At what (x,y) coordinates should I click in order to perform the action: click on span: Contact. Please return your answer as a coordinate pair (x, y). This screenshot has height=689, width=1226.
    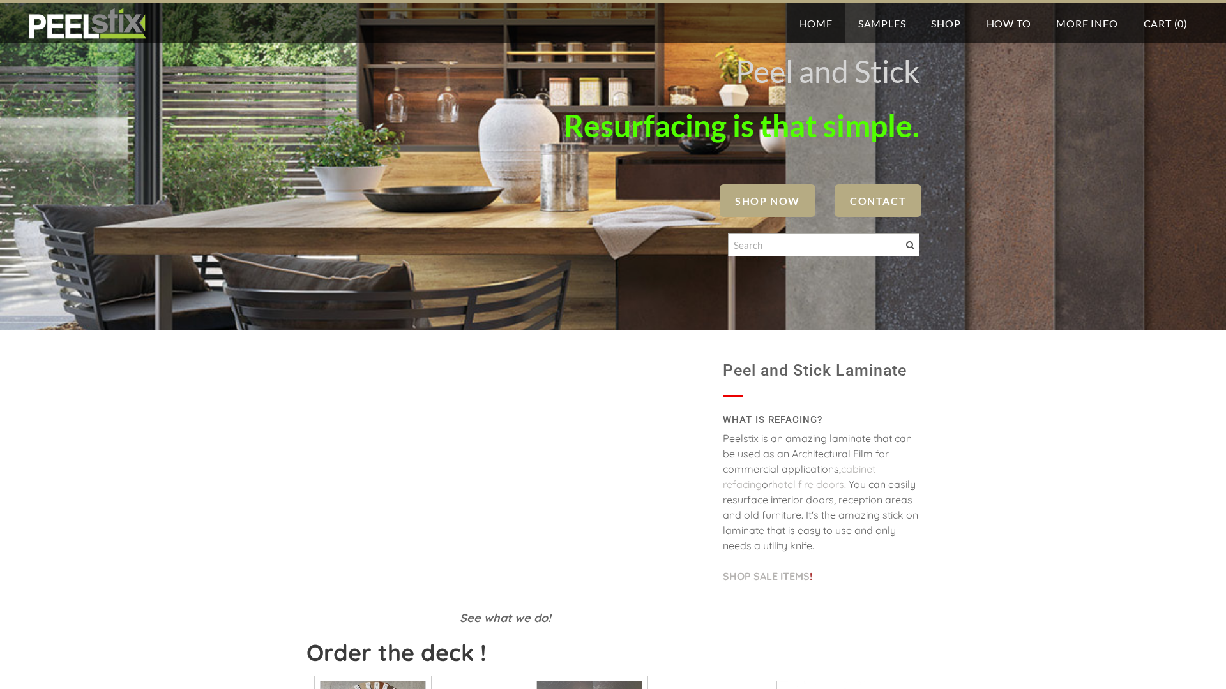
    Looking at the image, I should click on (878, 200).